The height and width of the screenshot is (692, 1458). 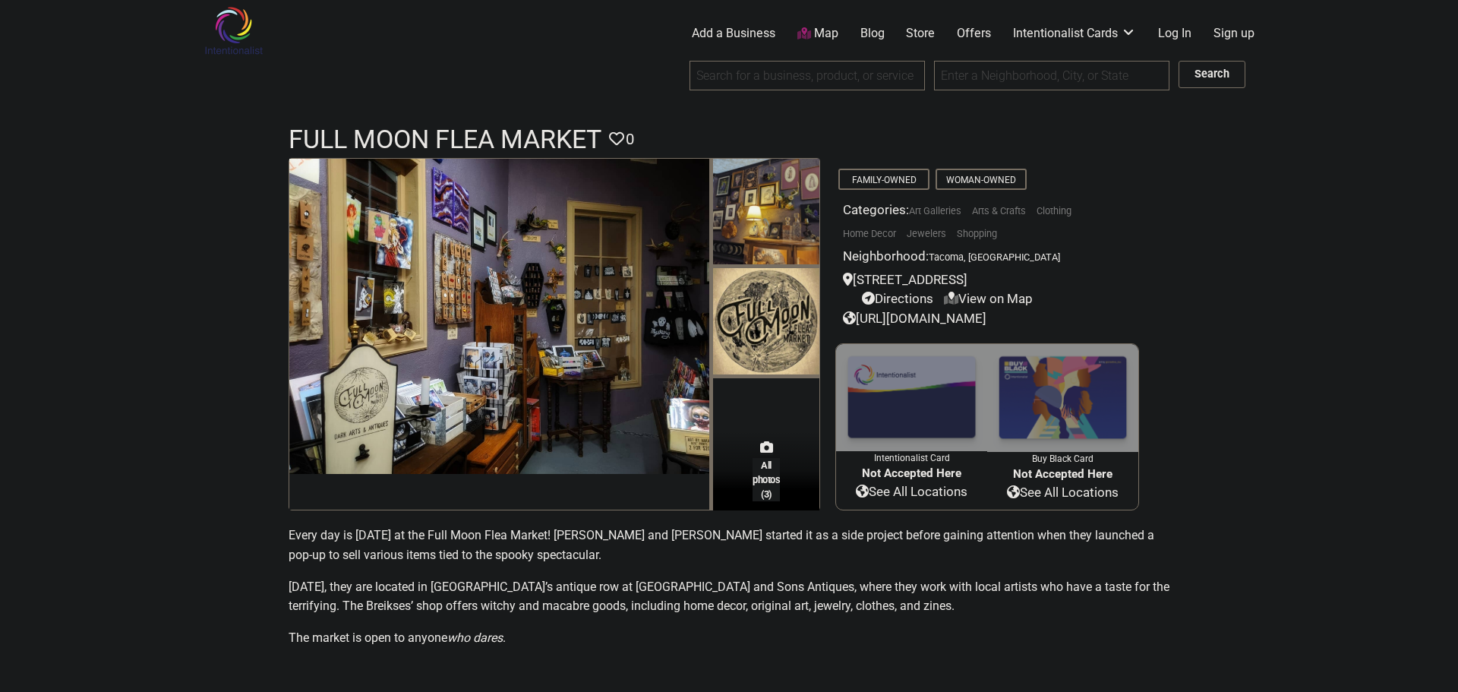 What do you see at coordinates (1075, 33) in the screenshot?
I see `li: Intentionalist Cards` at bounding box center [1075, 33].